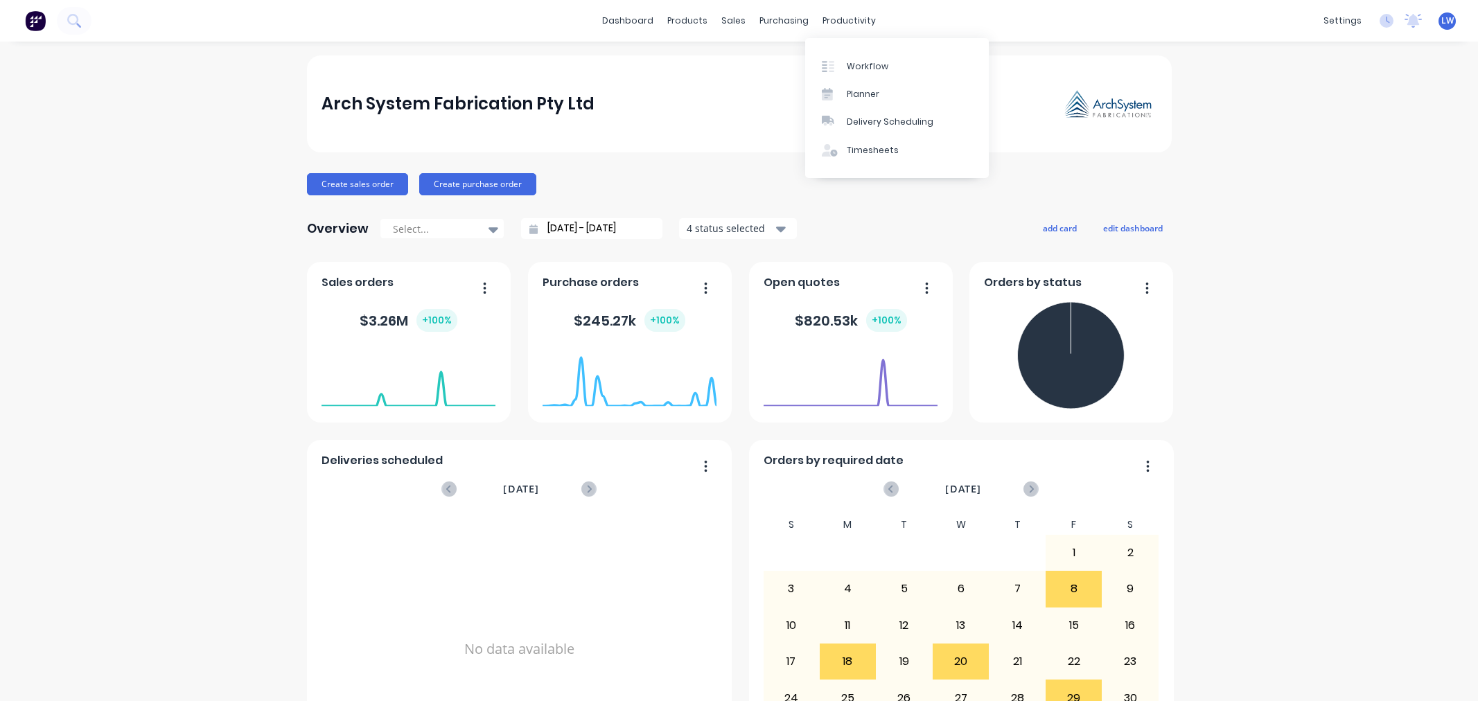 This screenshot has width=1478, height=701. Describe the element at coordinates (791, 626) in the screenshot. I see `div: 10` at that location.